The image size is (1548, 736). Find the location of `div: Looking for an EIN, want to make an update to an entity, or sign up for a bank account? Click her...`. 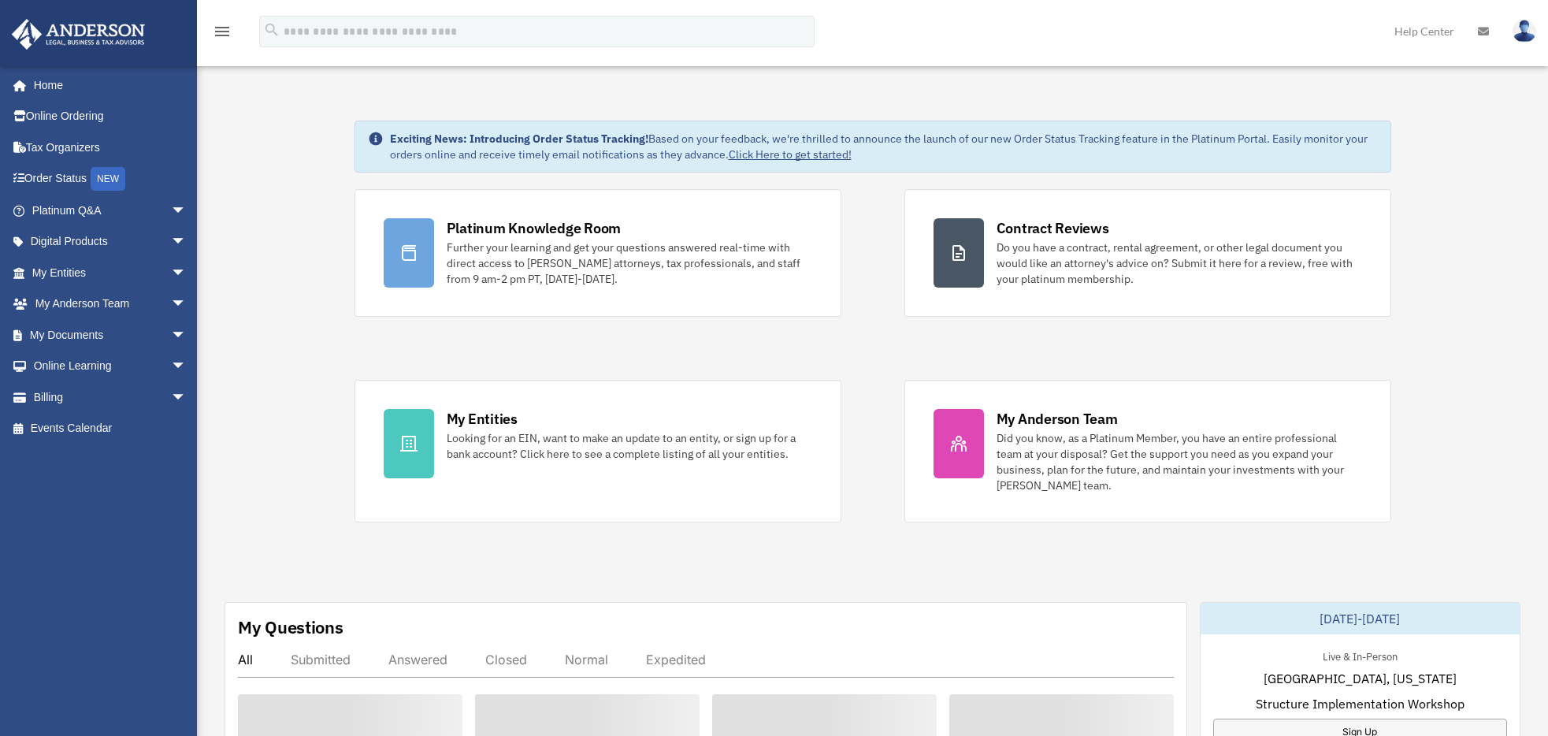

div: Looking for an EIN, want to make an update to an entity, or sign up for a bank account? Click her... is located at coordinates (629, 446).